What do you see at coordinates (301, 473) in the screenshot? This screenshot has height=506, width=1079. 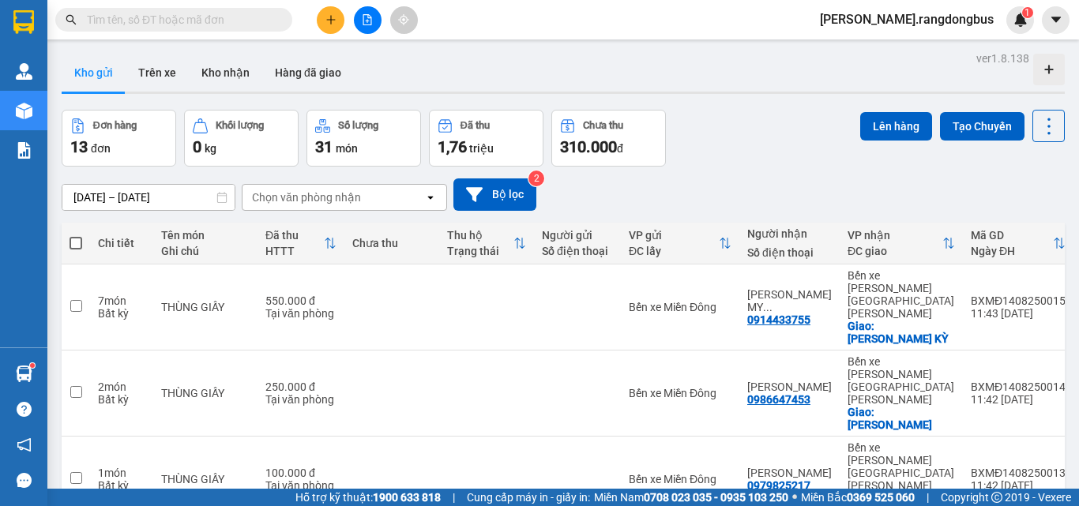 I see `div: 100.000 đ` at bounding box center [301, 473].